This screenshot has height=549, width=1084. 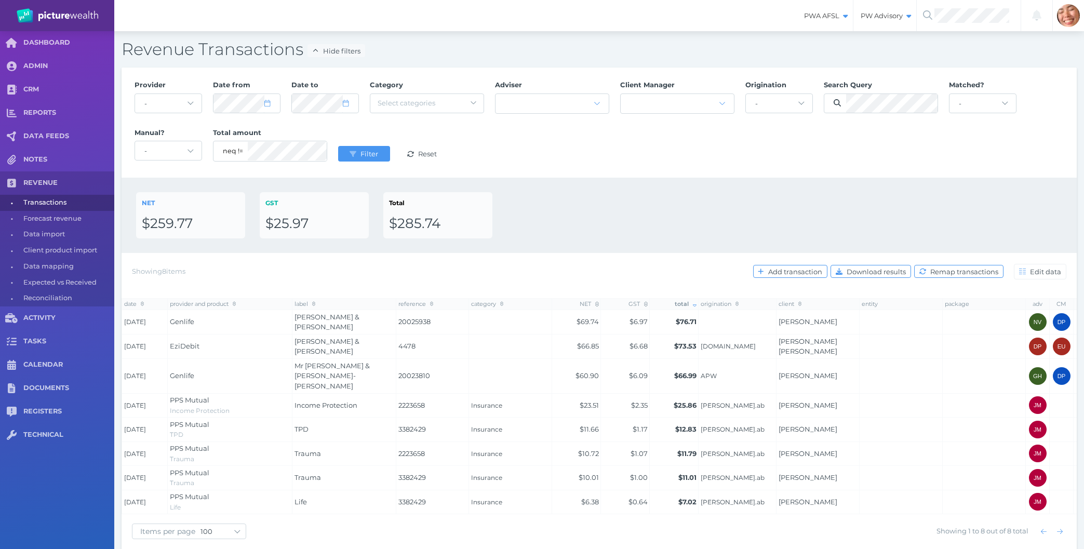 What do you see at coordinates (599, 49) in the screenshot?
I see `h2: Revenue Transactions` at bounding box center [599, 49].